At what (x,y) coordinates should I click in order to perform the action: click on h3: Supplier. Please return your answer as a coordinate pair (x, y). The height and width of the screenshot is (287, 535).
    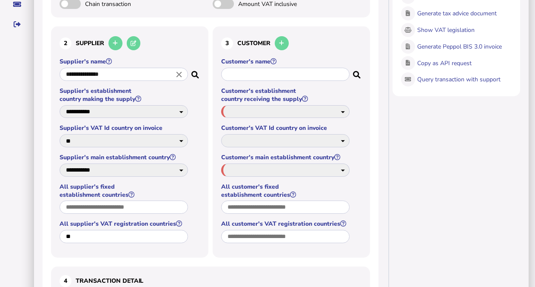
    Looking at the image, I should click on (130, 43).